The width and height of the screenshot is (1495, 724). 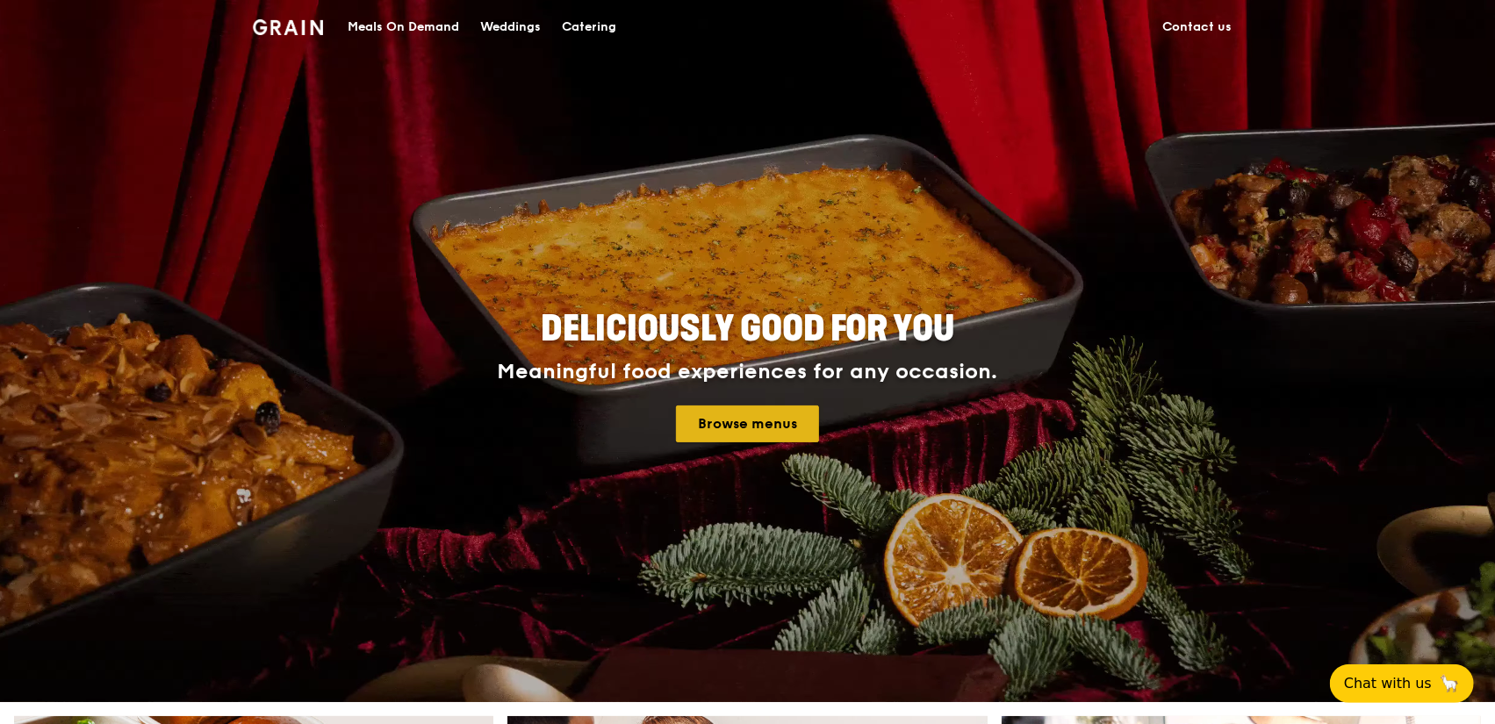 What do you see at coordinates (1402, 684) in the screenshot?
I see `button: Chat with us🦙` at bounding box center [1402, 684].